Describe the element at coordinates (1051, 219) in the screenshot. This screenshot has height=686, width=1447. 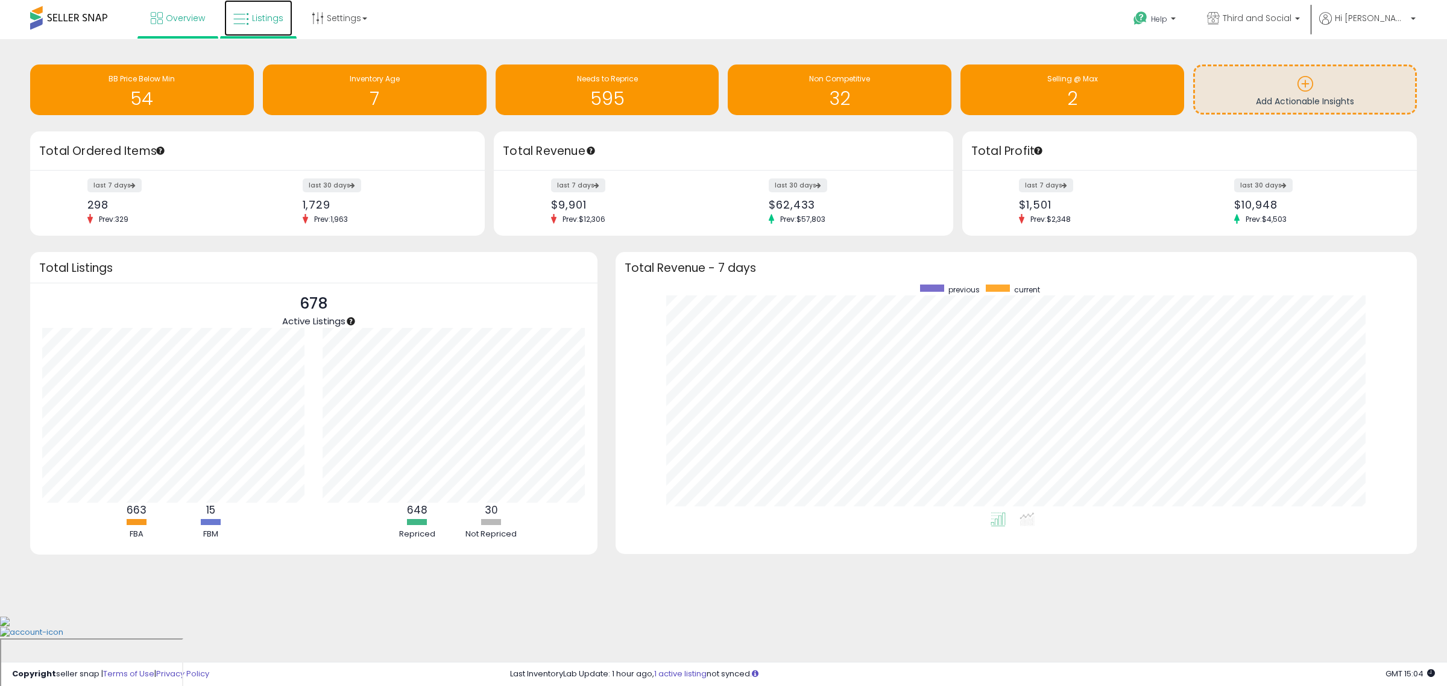
I see `span: Prev: $2,348` at that location.